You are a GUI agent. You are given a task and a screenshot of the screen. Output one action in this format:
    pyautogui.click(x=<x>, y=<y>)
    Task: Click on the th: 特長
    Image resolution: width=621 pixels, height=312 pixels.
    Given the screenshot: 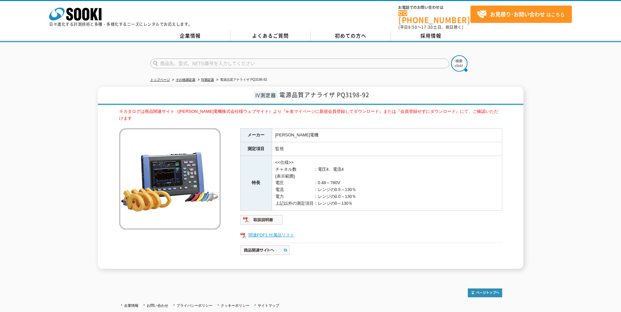 What is the action you would take?
    pyautogui.click(x=256, y=183)
    